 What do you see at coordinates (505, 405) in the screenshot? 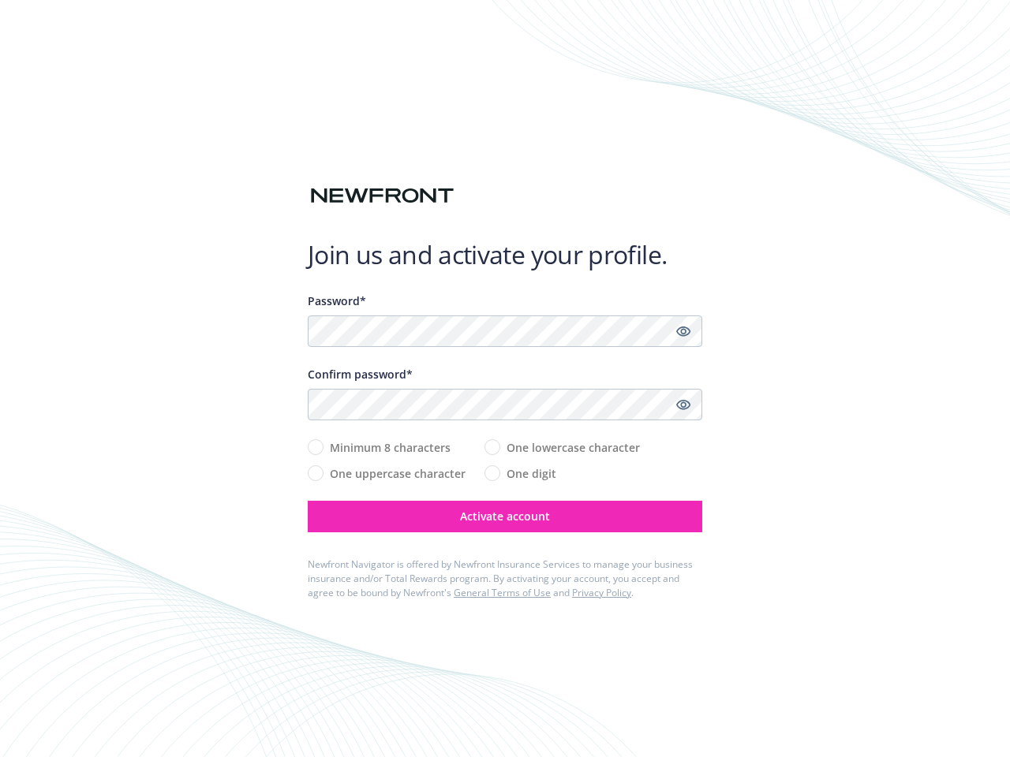
I see `input: Confirm your unique password...` at bounding box center [505, 405].